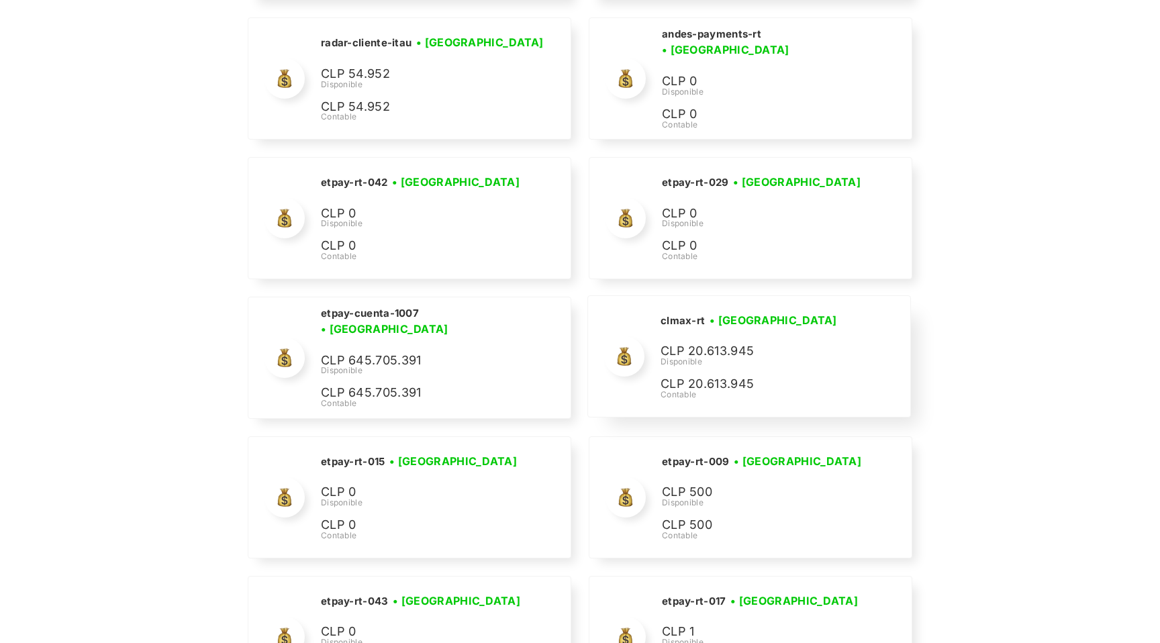  I want to click on h2: etpay-rt-043, so click(354, 601).